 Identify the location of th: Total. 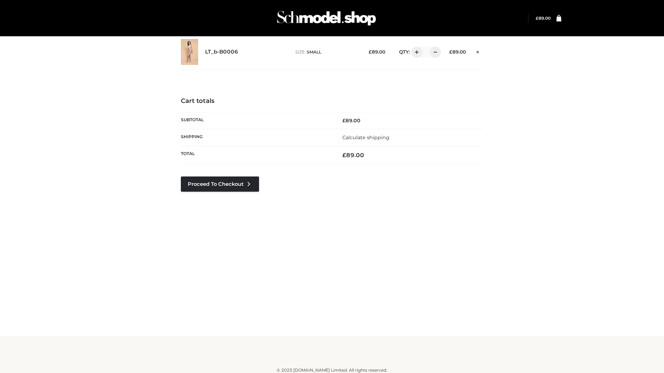
(256, 155).